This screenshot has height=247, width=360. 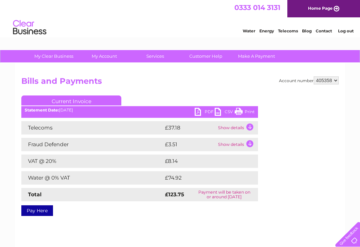 What do you see at coordinates (175, 194) in the screenshot?
I see `strong: £123.75` at bounding box center [175, 194].